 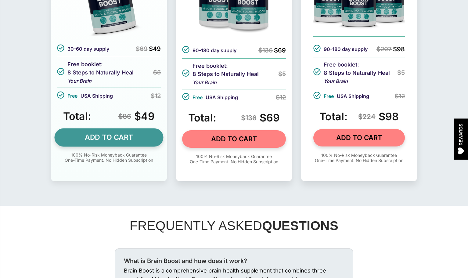 What do you see at coordinates (155, 49) in the screenshot?
I see `span: $49` at bounding box center [155, 49].